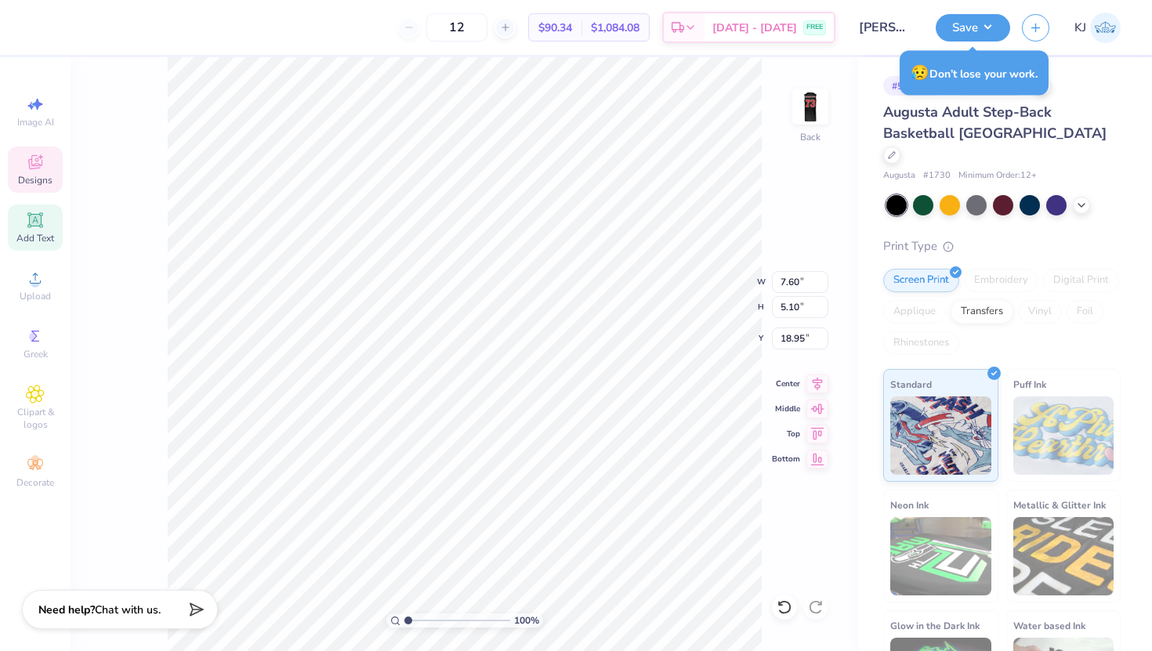 This screenshot has height=651, width=1152. I want to click on img: Puff Ink, so click(1063, 436).